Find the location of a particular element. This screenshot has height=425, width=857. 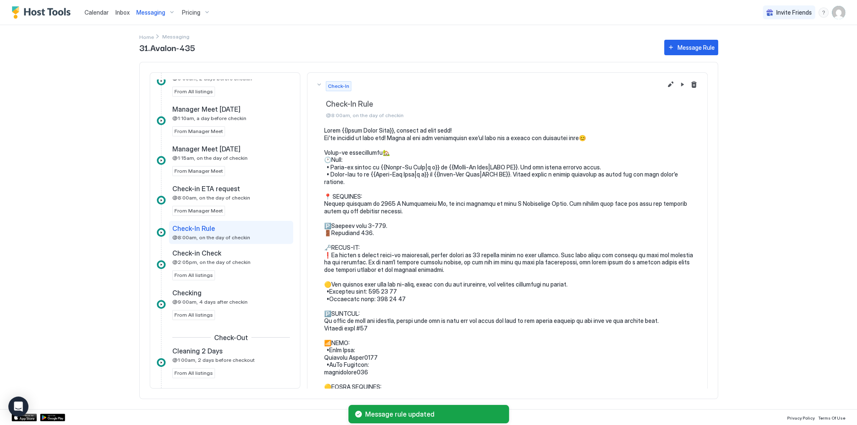

span: Check-in Check is located at coordinates (197, 253).